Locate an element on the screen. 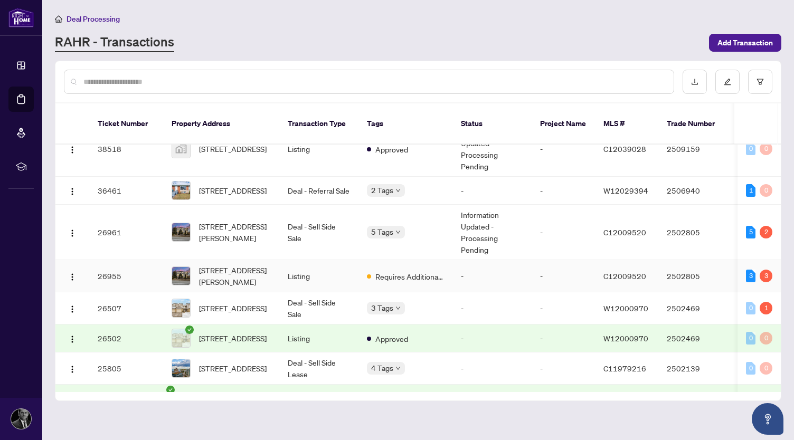 This screenshot has height=440, width=794. button: filter is located at coordinates (761, 82).